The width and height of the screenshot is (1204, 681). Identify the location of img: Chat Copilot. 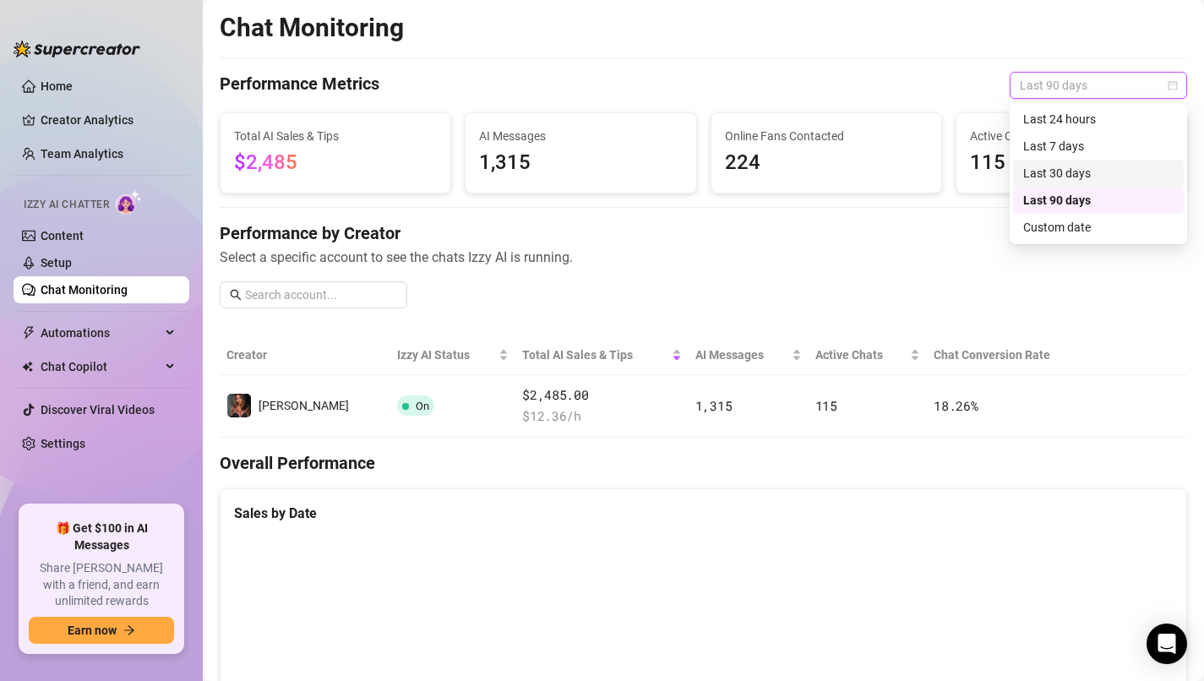
(27, 367).